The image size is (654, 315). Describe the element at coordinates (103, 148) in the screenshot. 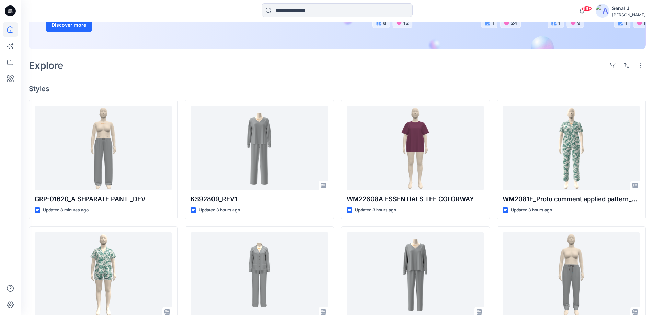

I see `a: GRP-01620_A SEPARATE PANT _DEV` at that location.